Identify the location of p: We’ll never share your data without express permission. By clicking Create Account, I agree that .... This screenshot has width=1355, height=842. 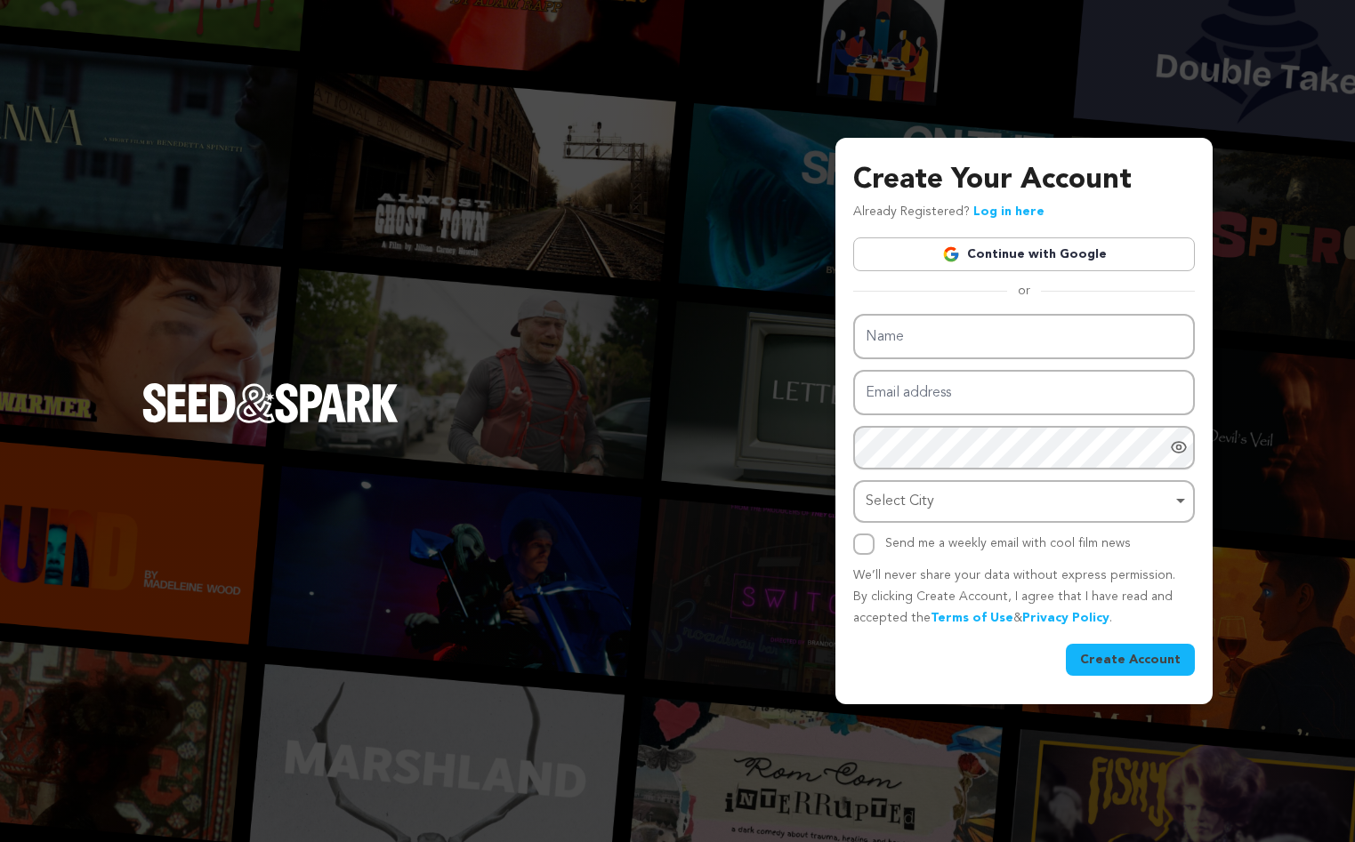
(1024, 597).